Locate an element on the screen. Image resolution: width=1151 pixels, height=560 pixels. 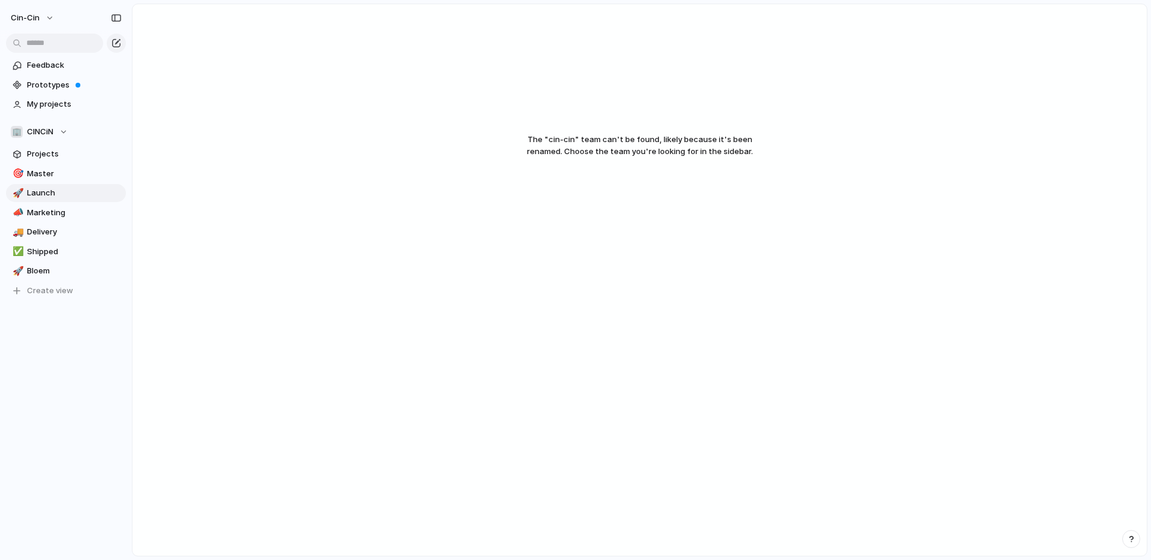
span: Projects is located at coordinates (74, 154).